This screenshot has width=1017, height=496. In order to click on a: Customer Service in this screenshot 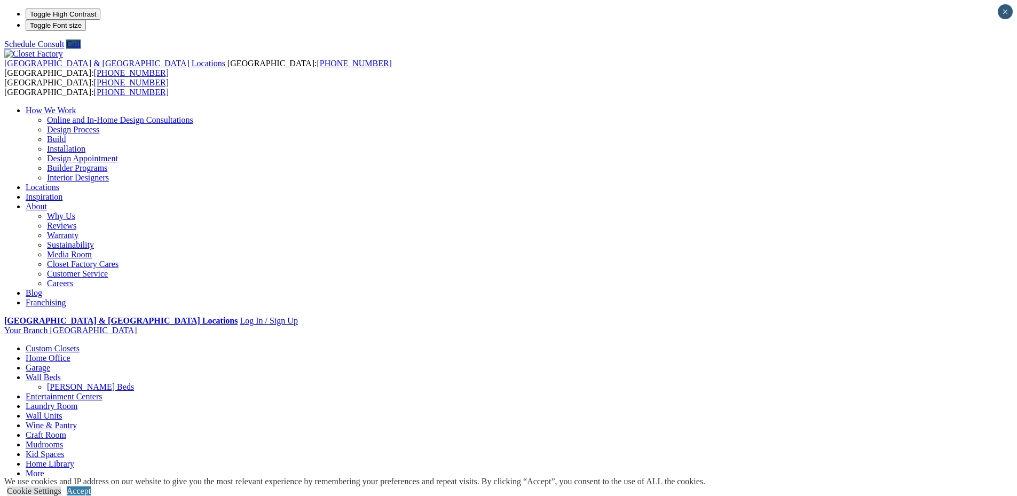, I will do `click(77, 273)`.